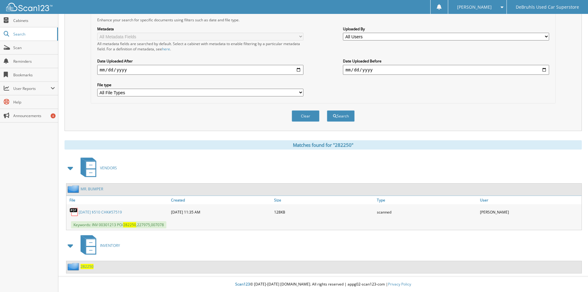 Image resolution: width=588 pixels, height=292 pixels. What do you see at coordinates (324, 212) in the screenshot?
I see `div: 128KB` at bounding box center [324, 212].